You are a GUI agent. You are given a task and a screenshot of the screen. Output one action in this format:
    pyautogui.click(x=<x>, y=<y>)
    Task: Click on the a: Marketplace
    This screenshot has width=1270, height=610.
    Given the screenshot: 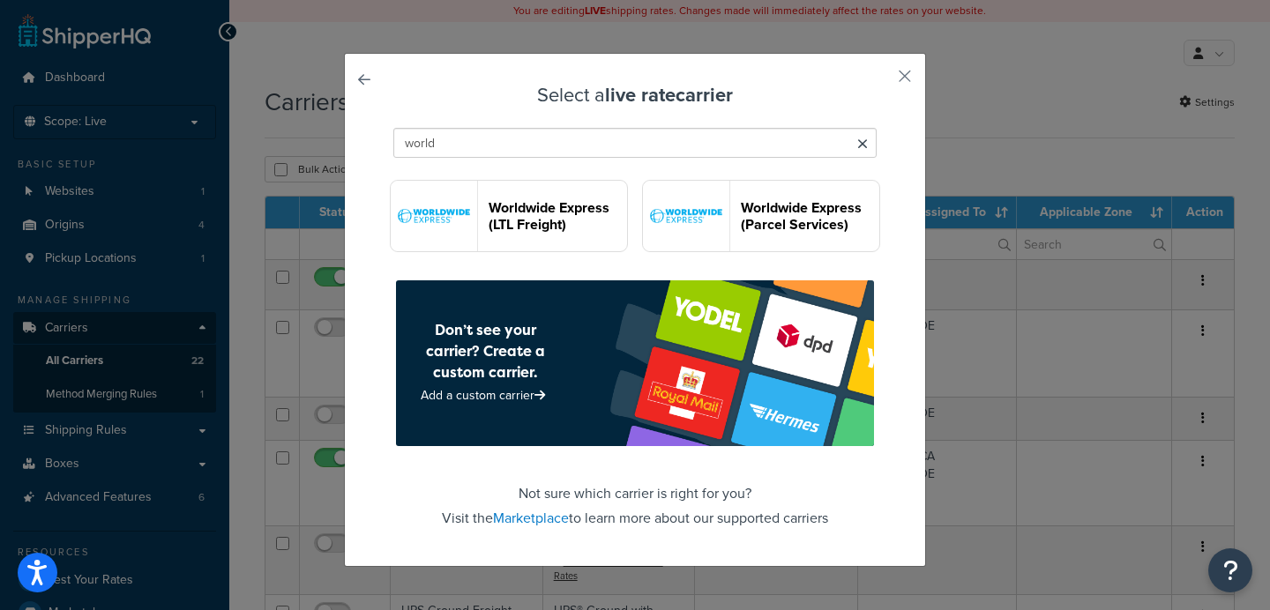 What is the action you would take?
    pyautogui.click(x=531, y=518)
    